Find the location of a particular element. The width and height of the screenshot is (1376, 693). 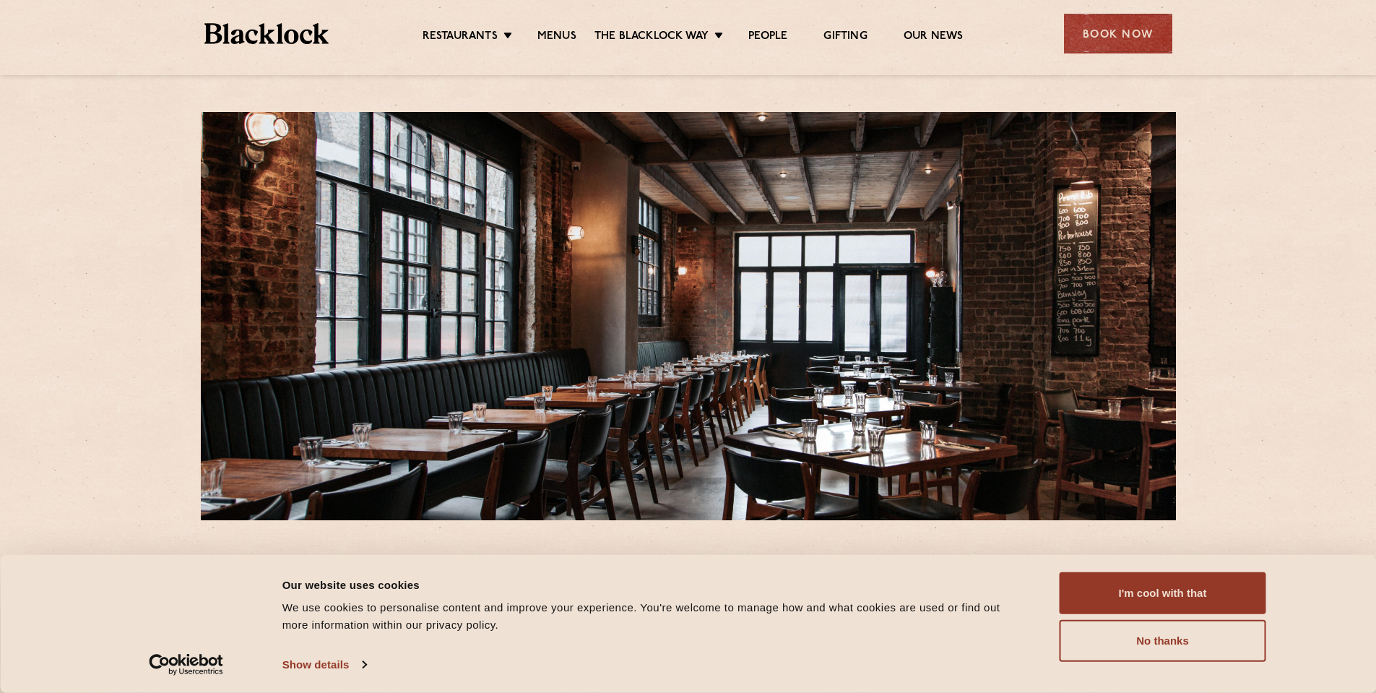

a: Our News is located at coordinates (933, 38).